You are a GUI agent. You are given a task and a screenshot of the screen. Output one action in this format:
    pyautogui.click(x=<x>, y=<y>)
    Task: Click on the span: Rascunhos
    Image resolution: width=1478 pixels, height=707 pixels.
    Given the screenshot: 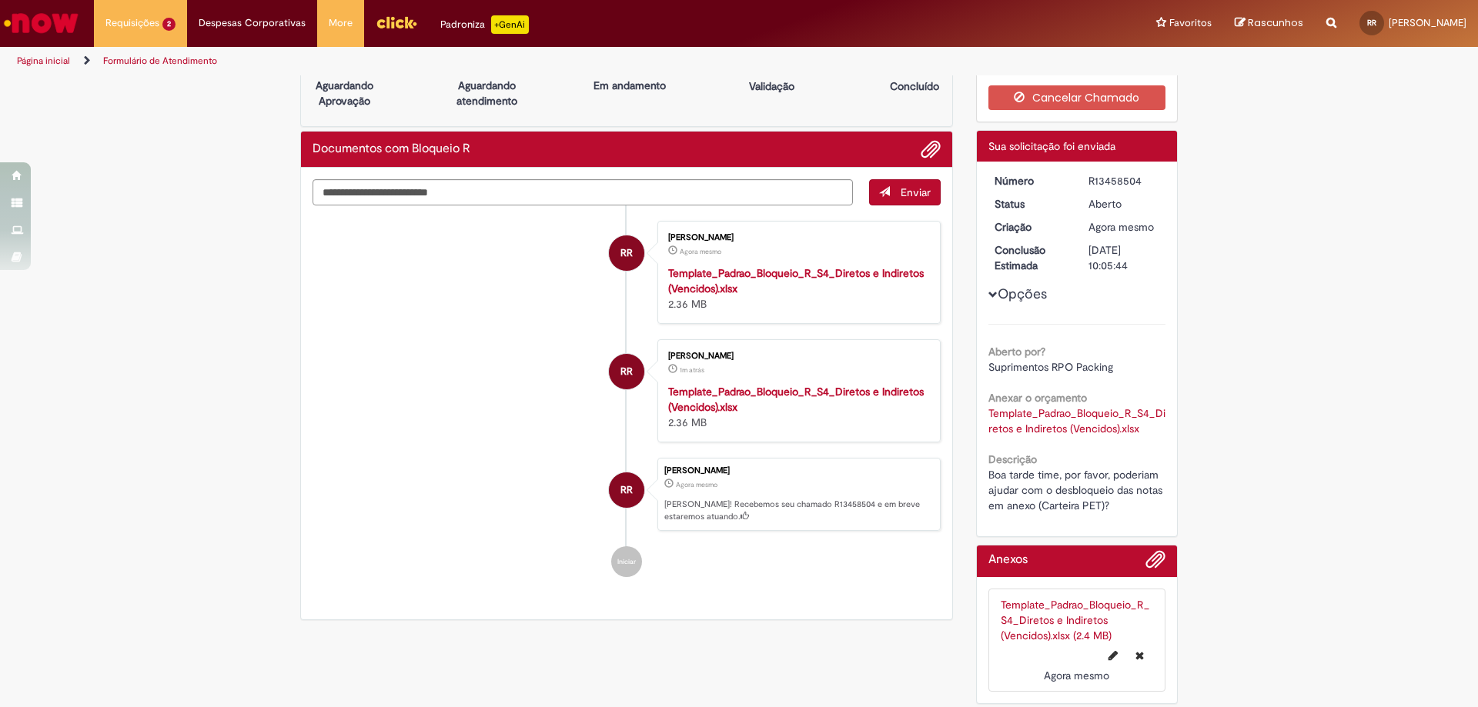 What is the action you would take?
    pyautogui.click(x=1275, y=22)
    